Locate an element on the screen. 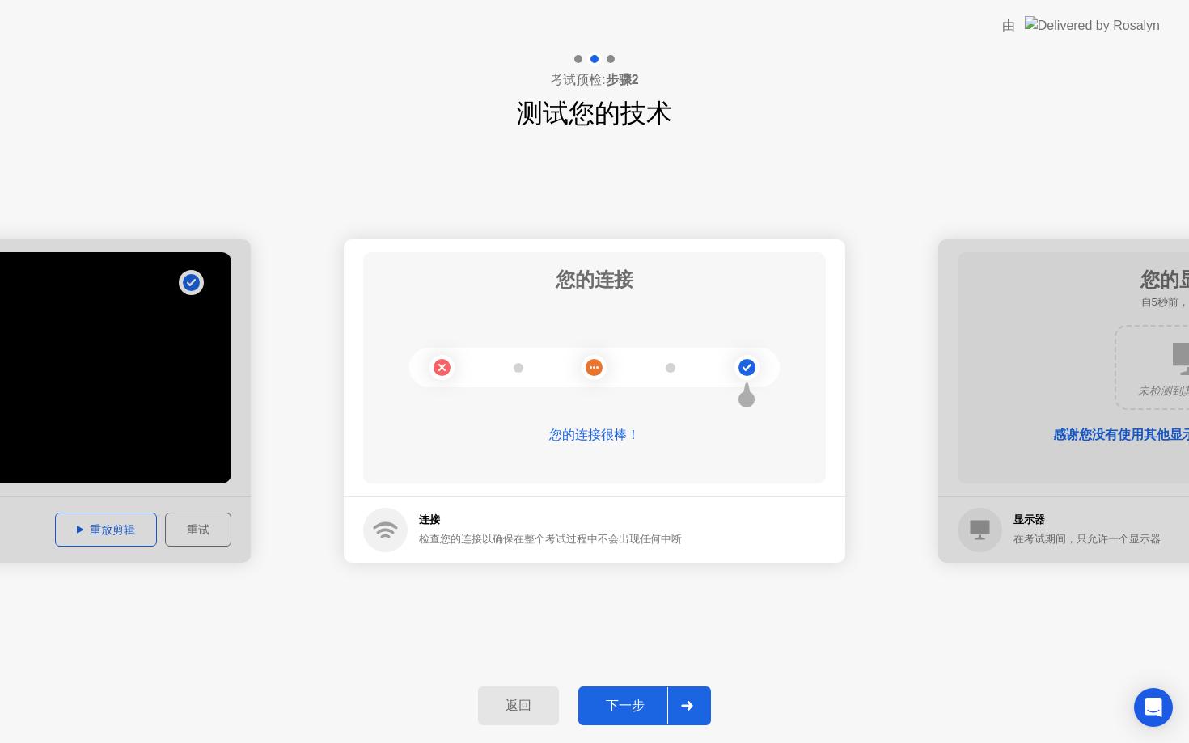 The height and width of the screenshot is (743, 1189). button: 下一步 is located at coordinates (645, 706).